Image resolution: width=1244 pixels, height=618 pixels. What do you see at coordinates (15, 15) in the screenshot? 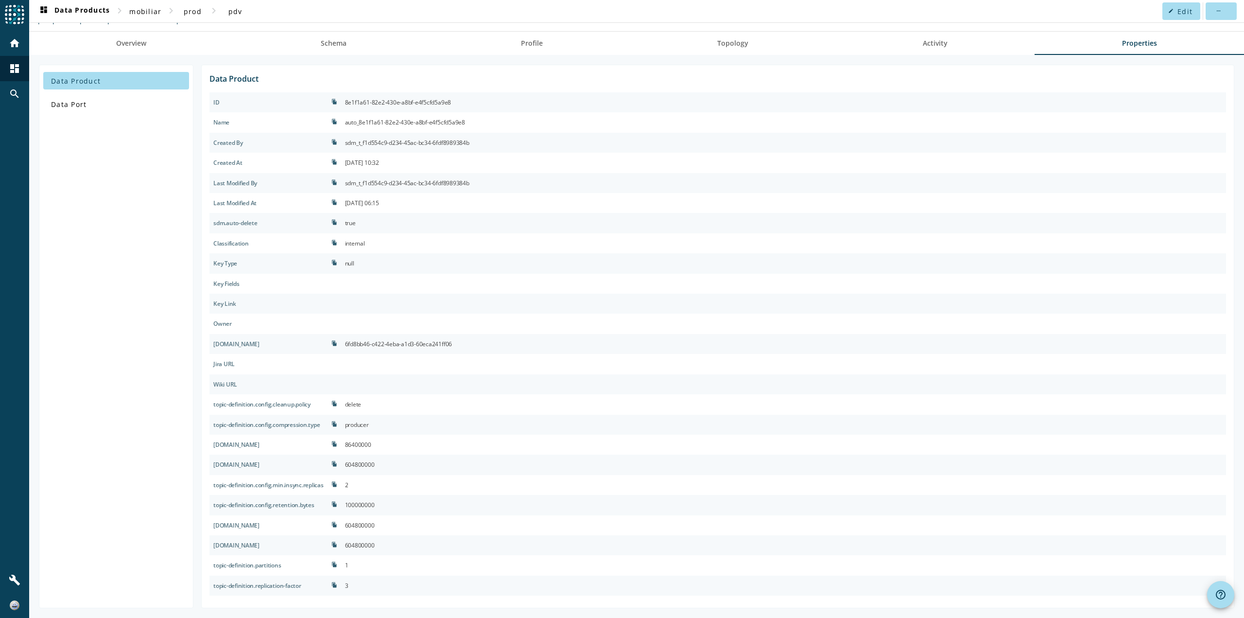
I see `img: spoud-logo.svg` at bounding box center [15, 15].